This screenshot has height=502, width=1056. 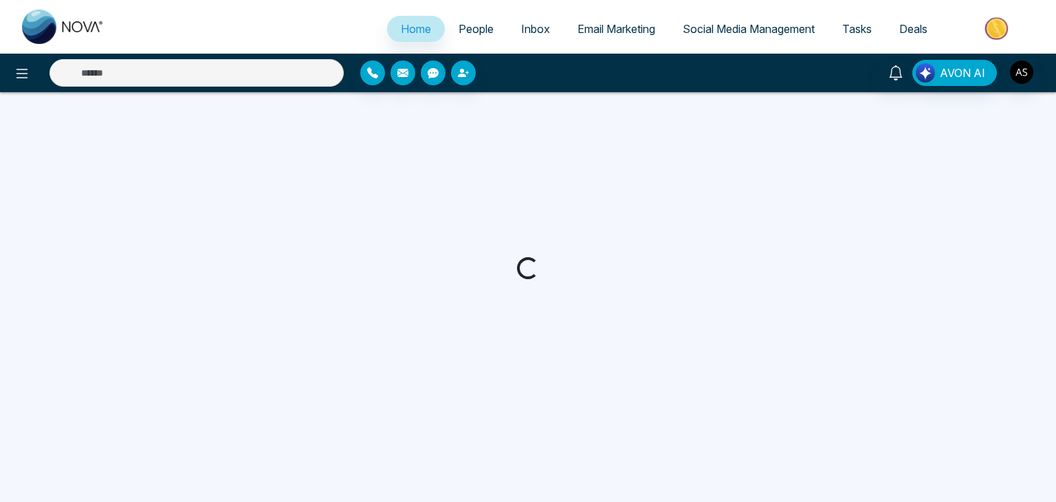 I want to click on a: Inbox, so click(x=536, y=29).